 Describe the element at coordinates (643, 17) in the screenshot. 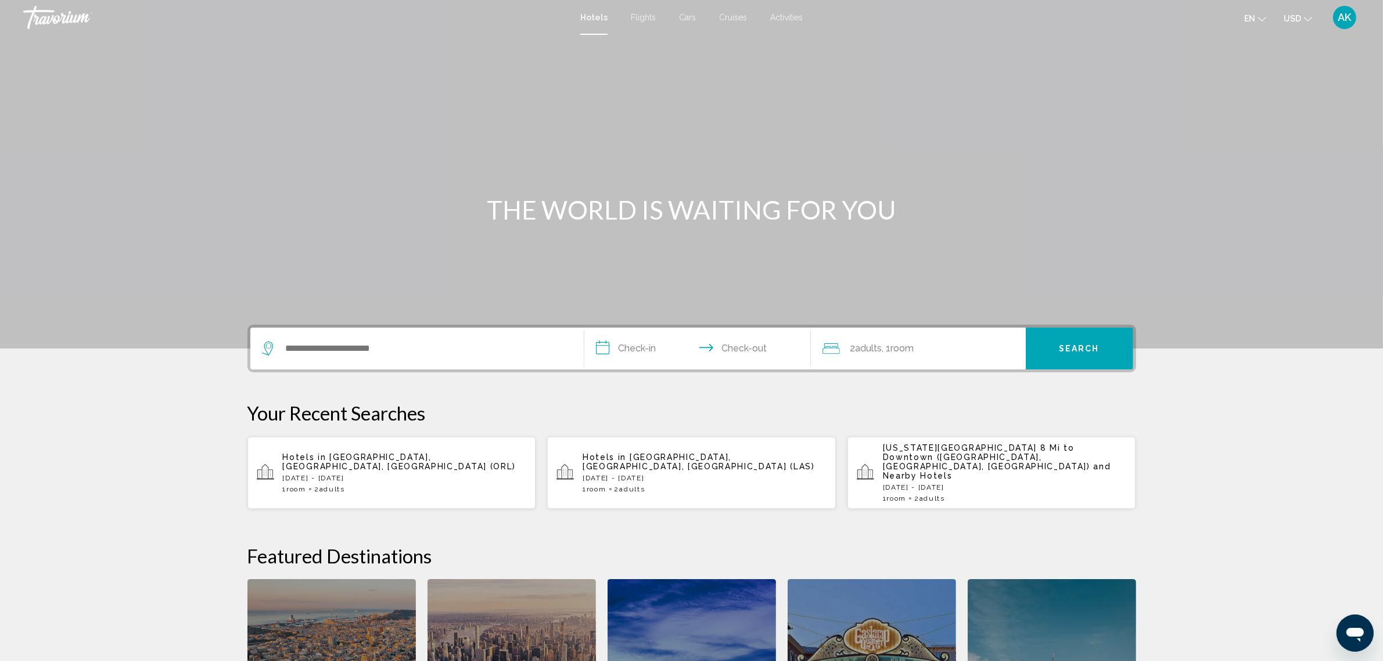

I see `span: Flights` at that location.